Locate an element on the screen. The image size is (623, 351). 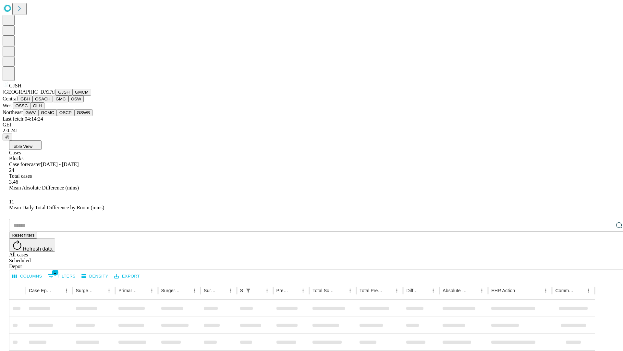
span: GJSH is located at coordinates (15, 85).